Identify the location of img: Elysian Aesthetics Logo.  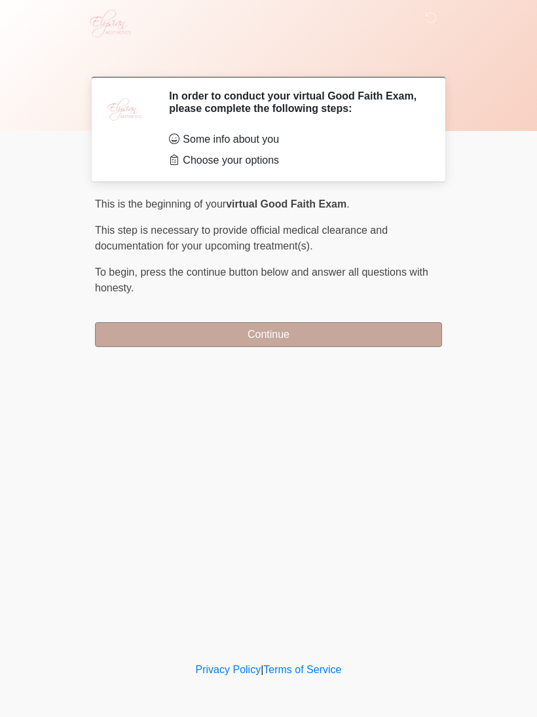
(109, 24).